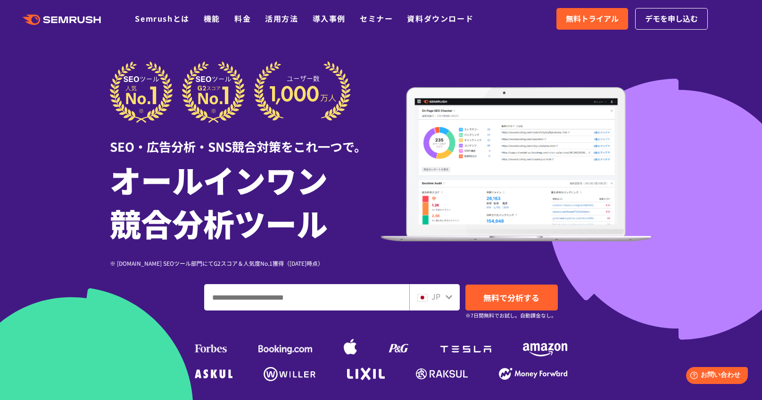  I want to click on a: 料金, so click(242, 18).